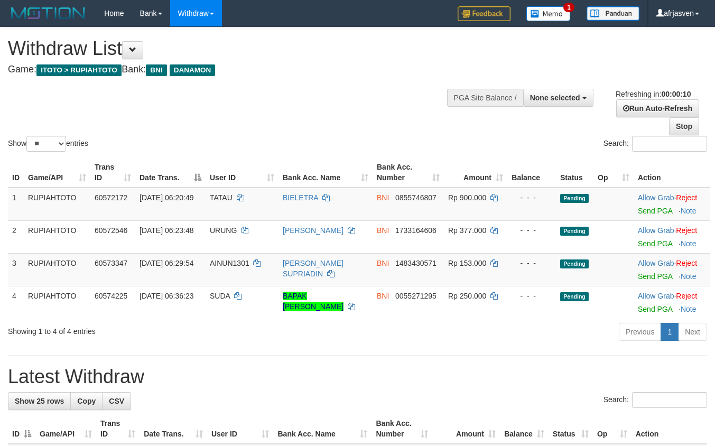  What do you see at coordinates (39, 401) in the screenshot?
I see `span: Show 25 rows` at bounding box center [39, 401].